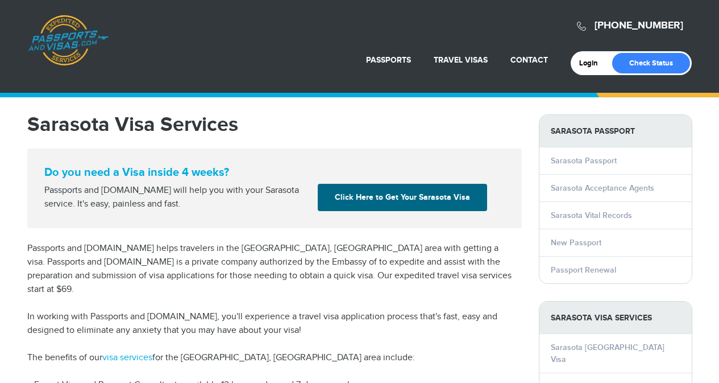 This screenshot has width=719, height=383. Describe the element at coordinates (616, 317) in the screenshot. I see `strong: Sarasota Visa Services` at that location.